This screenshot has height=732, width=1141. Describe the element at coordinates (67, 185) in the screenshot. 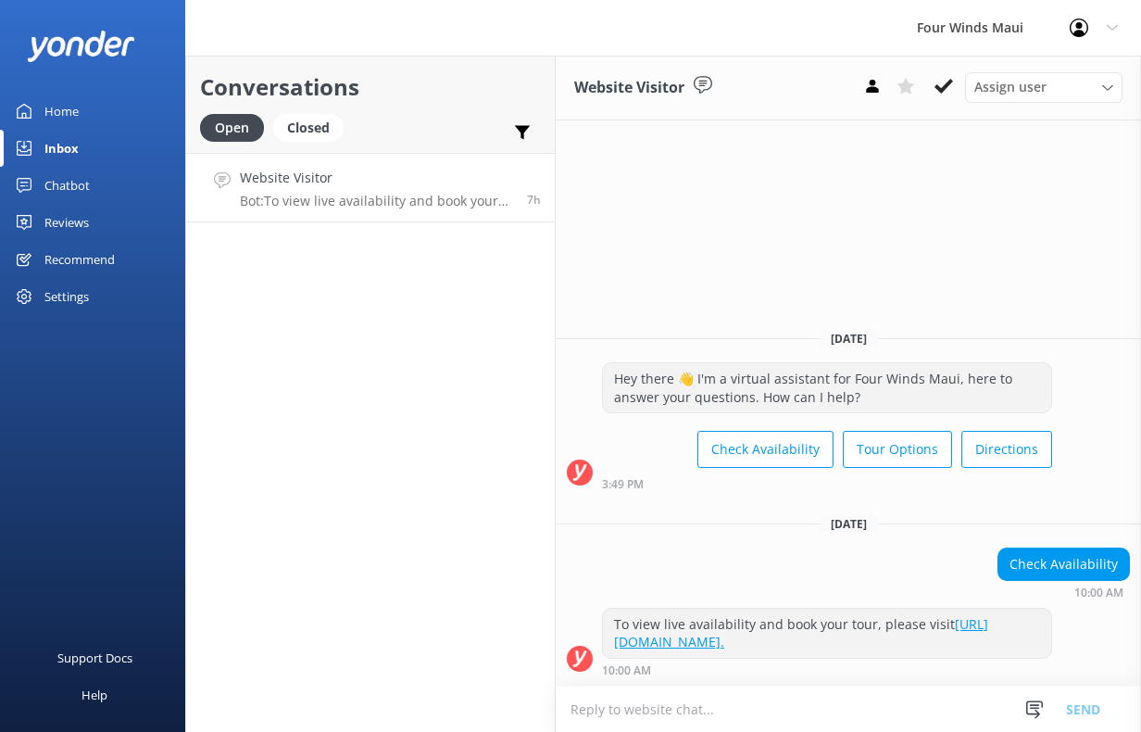

I see `div: Chatbot` at that location.